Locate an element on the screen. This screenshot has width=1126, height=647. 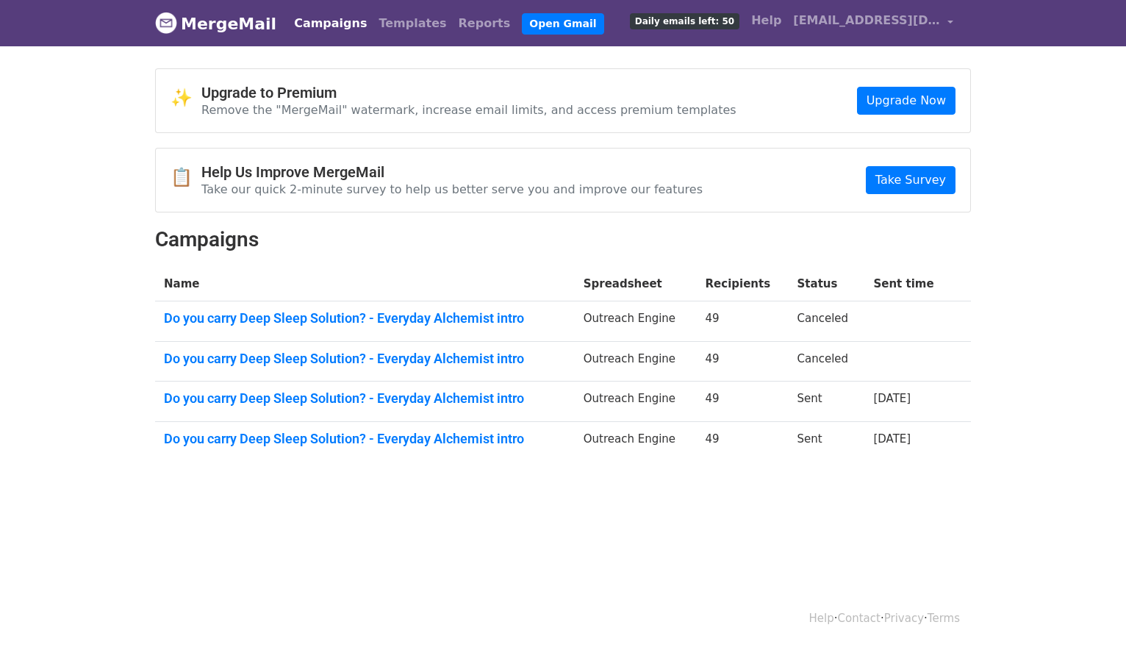
th: Spreadsheet is located at coordinates (636, 284).